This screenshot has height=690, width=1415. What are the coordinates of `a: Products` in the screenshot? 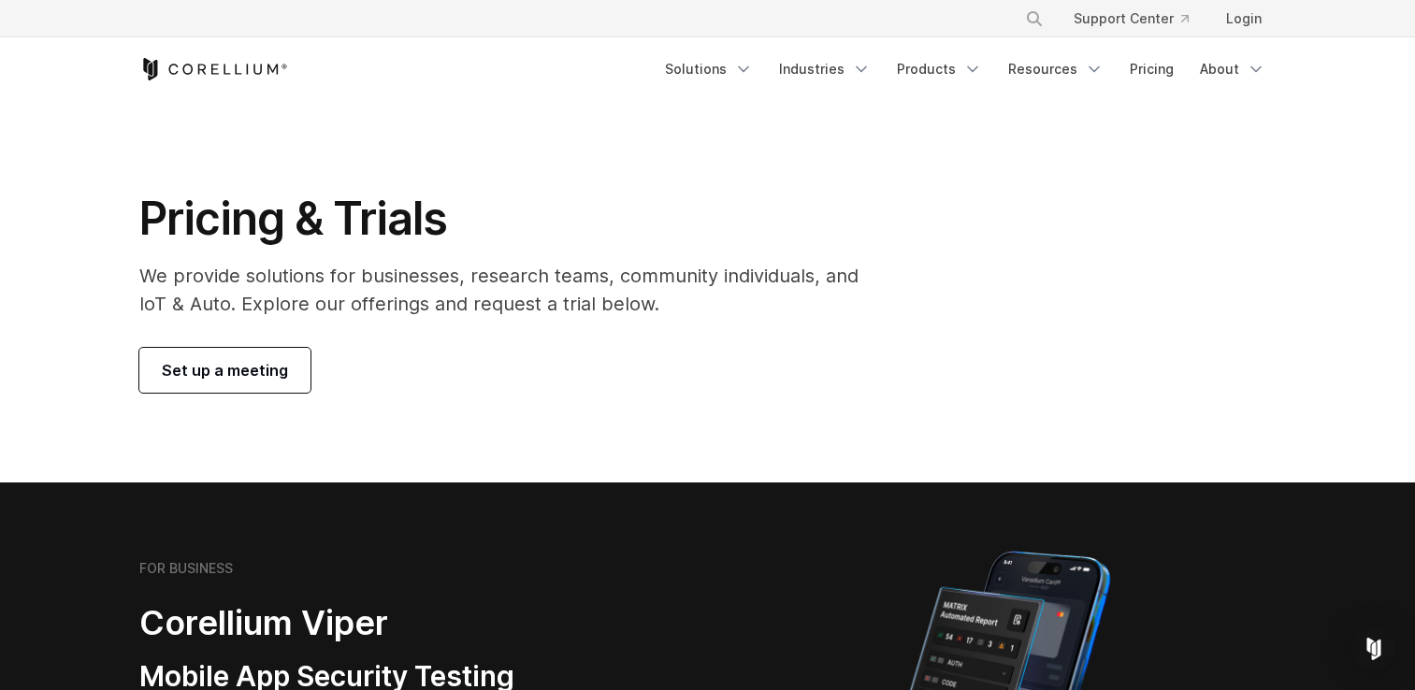 It's located at (939, 69).